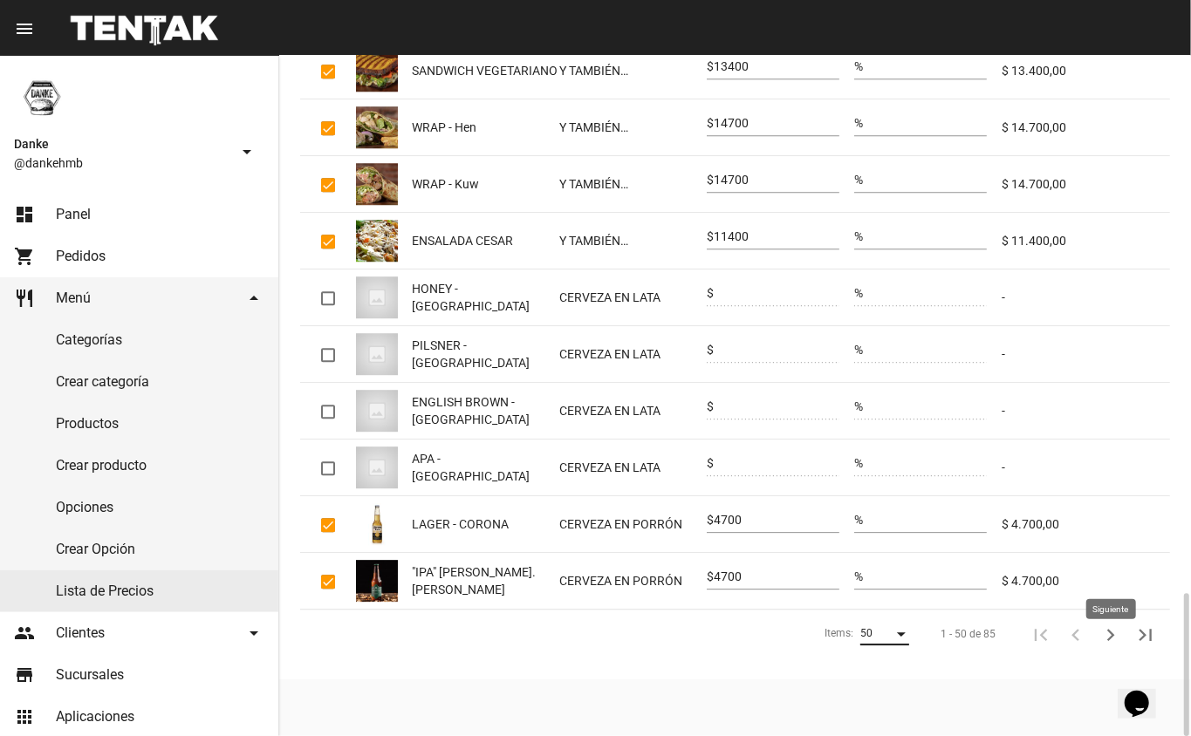  I want to click on span: Pedidos, so click(80, 256).